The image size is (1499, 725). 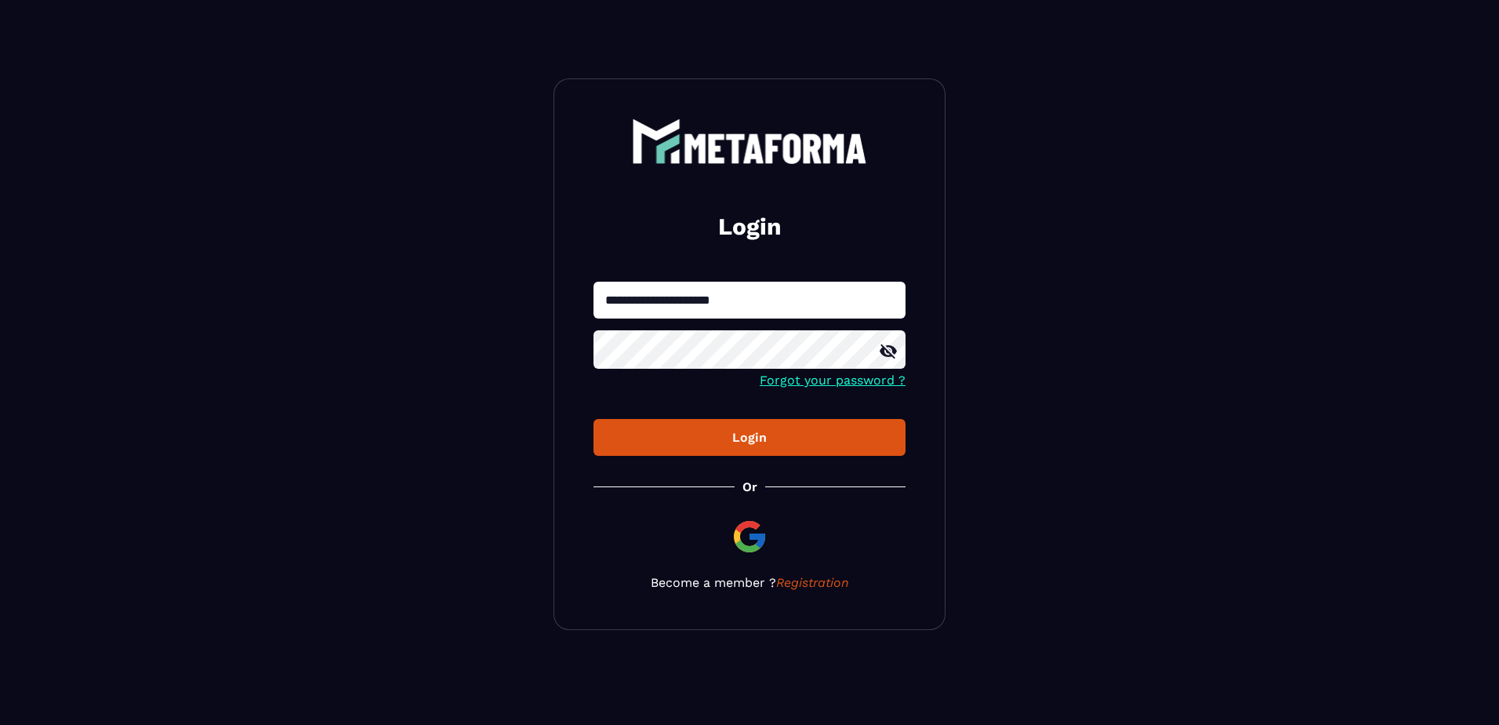 I want to click on a: Forgot your password ?, so click(x=833, y=380).